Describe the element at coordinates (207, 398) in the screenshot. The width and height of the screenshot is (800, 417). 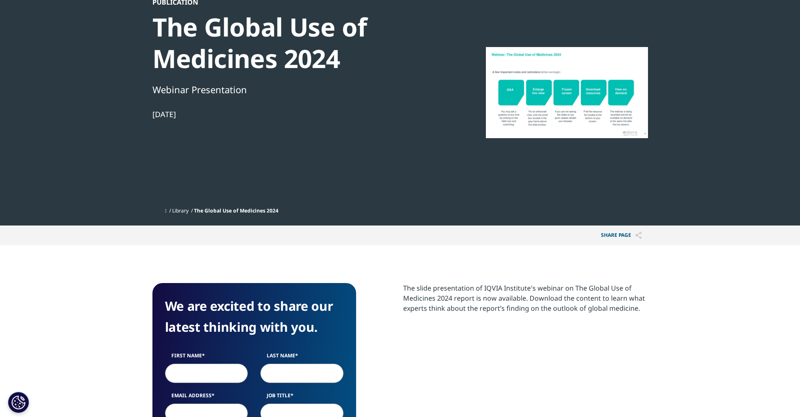
I see `label: Email Address` at that location.